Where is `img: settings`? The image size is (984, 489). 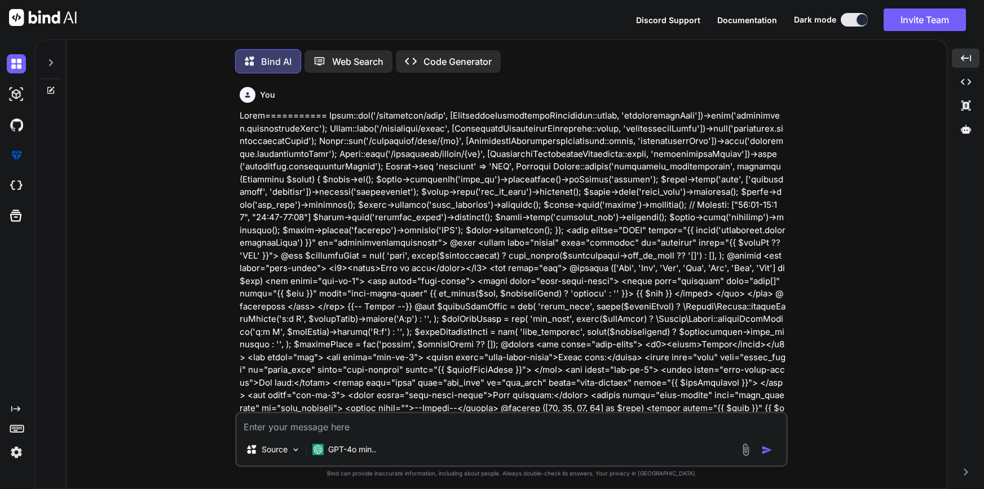
img: settings is located at coordinates (16, 452).